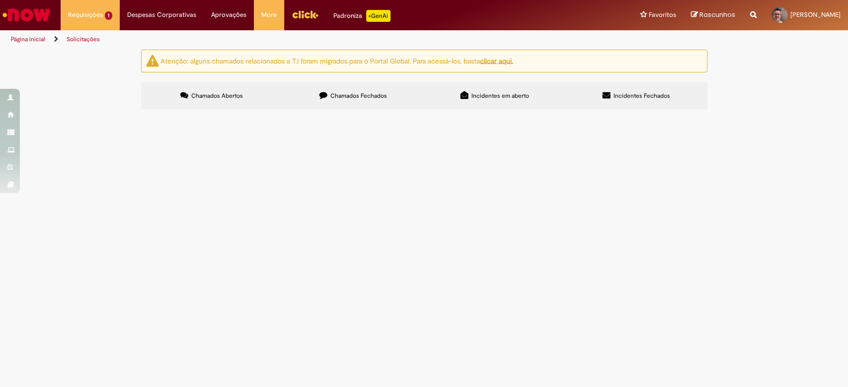 Image resolution: width=848 pixels, height=387 pixels. What do you see at coordinates (283, 39) in the screenshot?
I see `ul: Trilhas de página` at bounding box center [283, 39].